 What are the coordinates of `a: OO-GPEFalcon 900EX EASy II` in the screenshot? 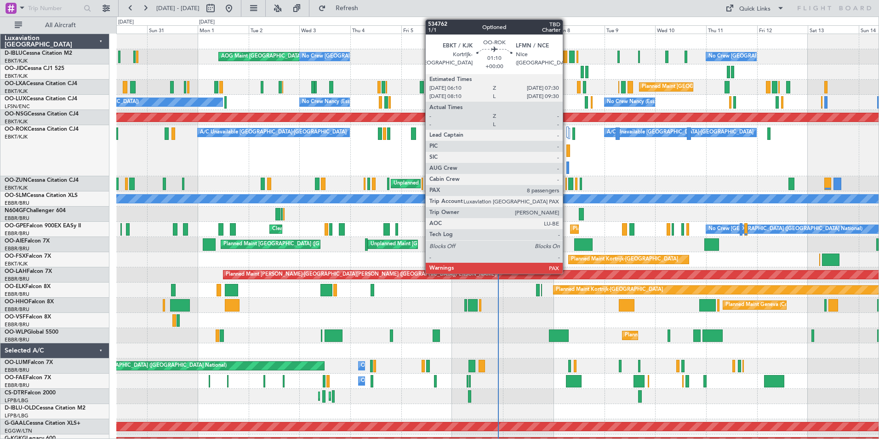 It's located at (43, 226).